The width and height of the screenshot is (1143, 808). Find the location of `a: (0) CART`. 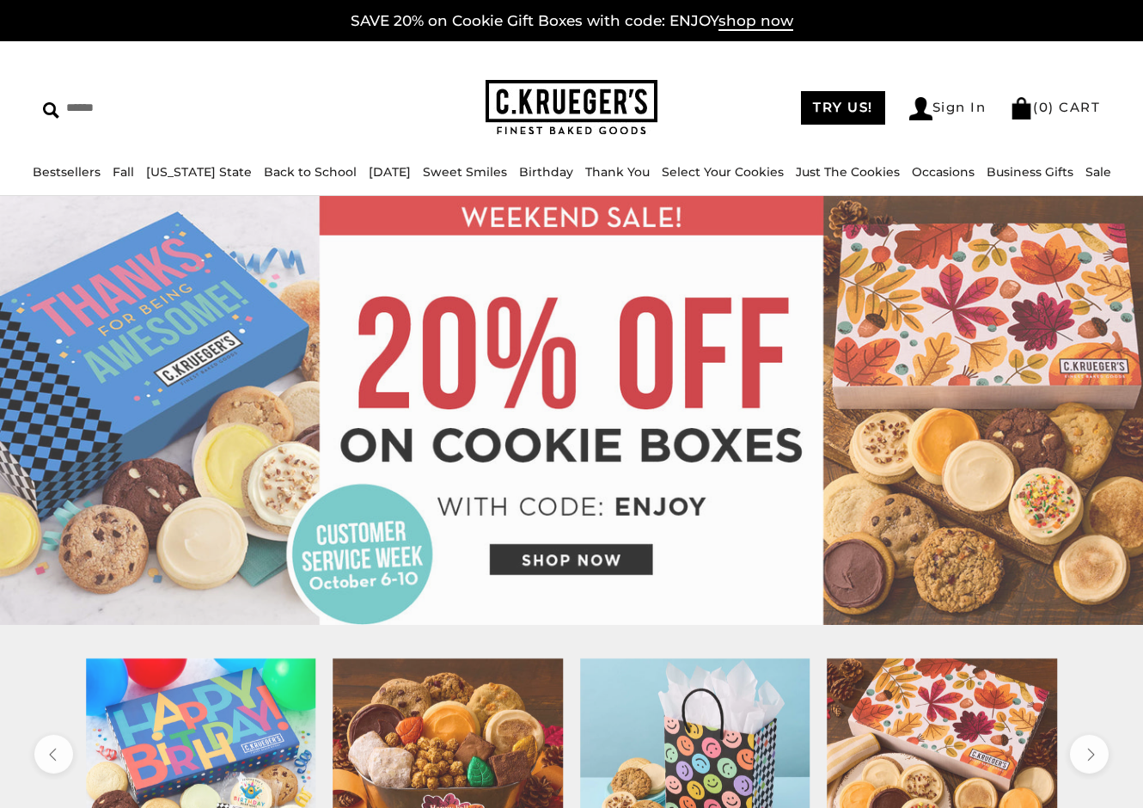

a: (0) CART is located at coordinates (1055, 107).